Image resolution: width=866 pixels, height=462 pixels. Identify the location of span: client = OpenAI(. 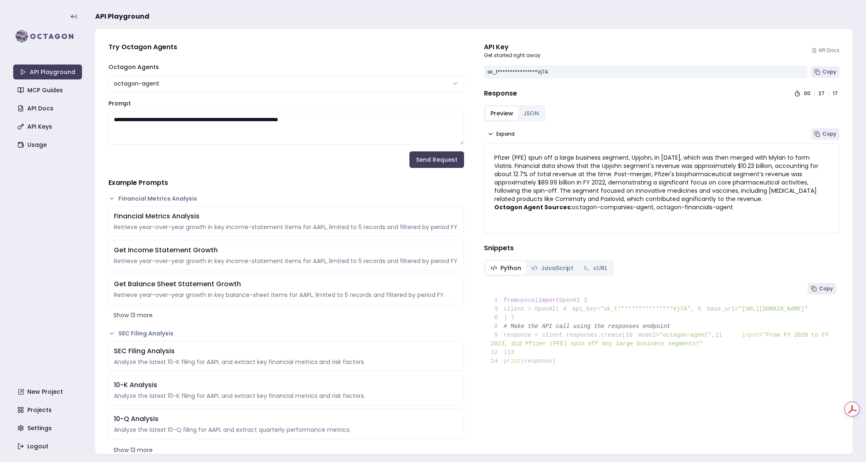
(525, 309).